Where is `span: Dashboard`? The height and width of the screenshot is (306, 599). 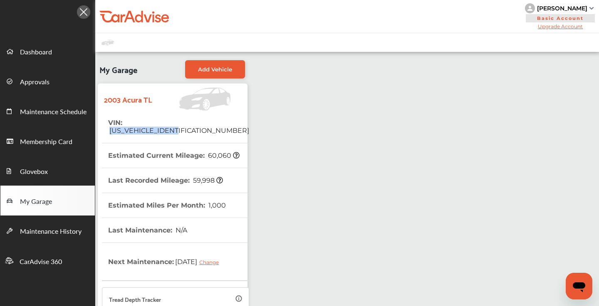 span: Dashboard is located at coordinates (36, 52).